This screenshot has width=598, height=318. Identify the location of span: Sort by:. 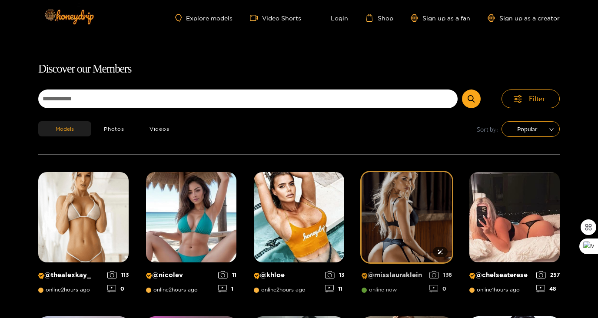
(487, 129).